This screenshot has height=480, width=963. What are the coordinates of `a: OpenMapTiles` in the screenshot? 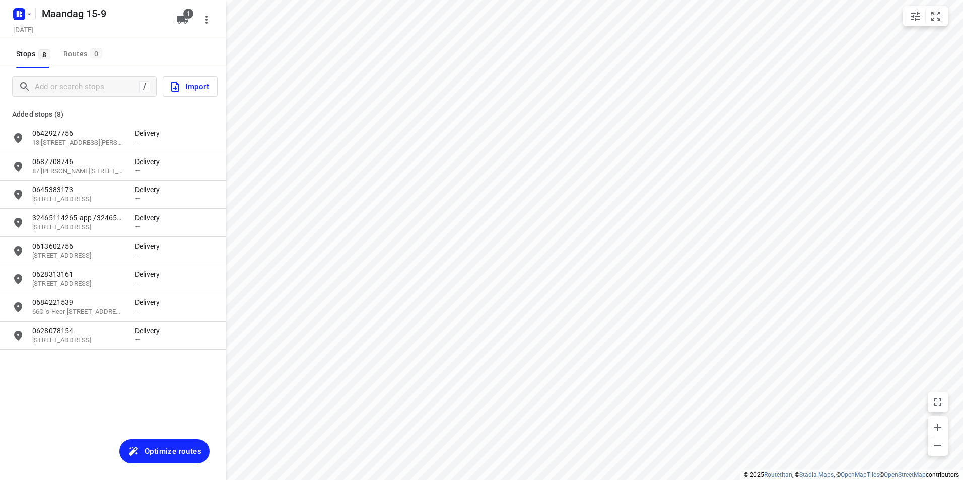 It's located at (860, 475).